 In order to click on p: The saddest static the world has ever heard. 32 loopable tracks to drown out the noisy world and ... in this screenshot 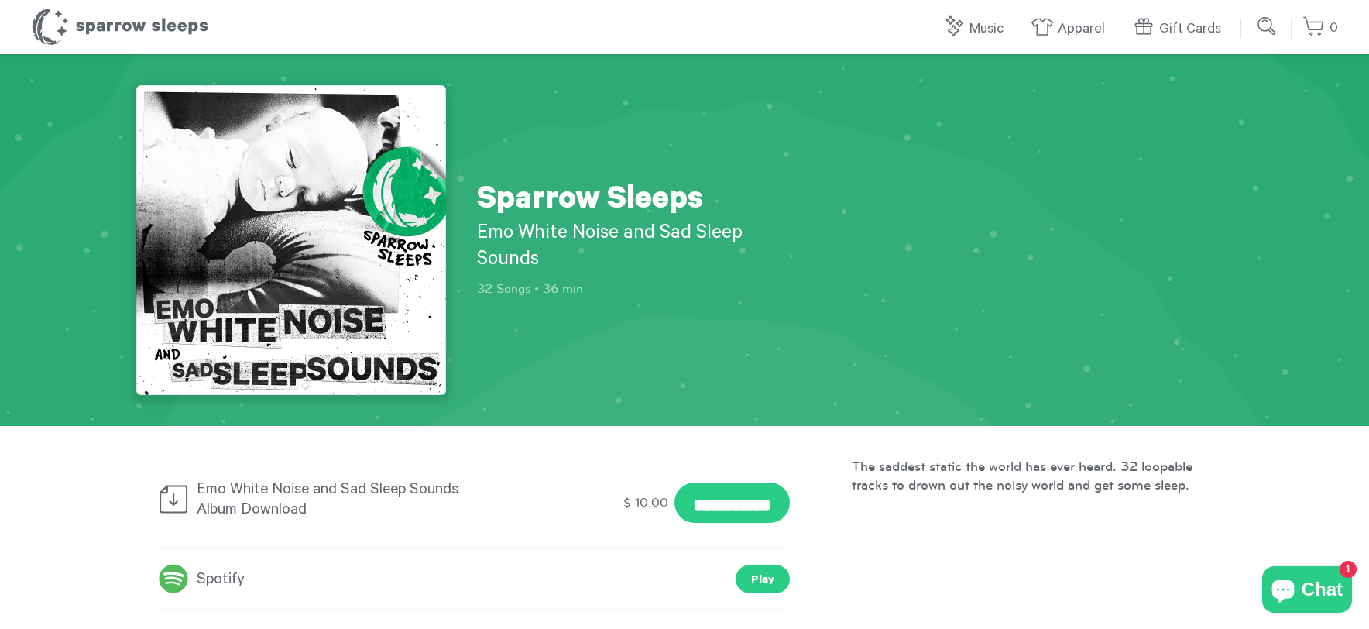, I will do `click(1032, 476)`.